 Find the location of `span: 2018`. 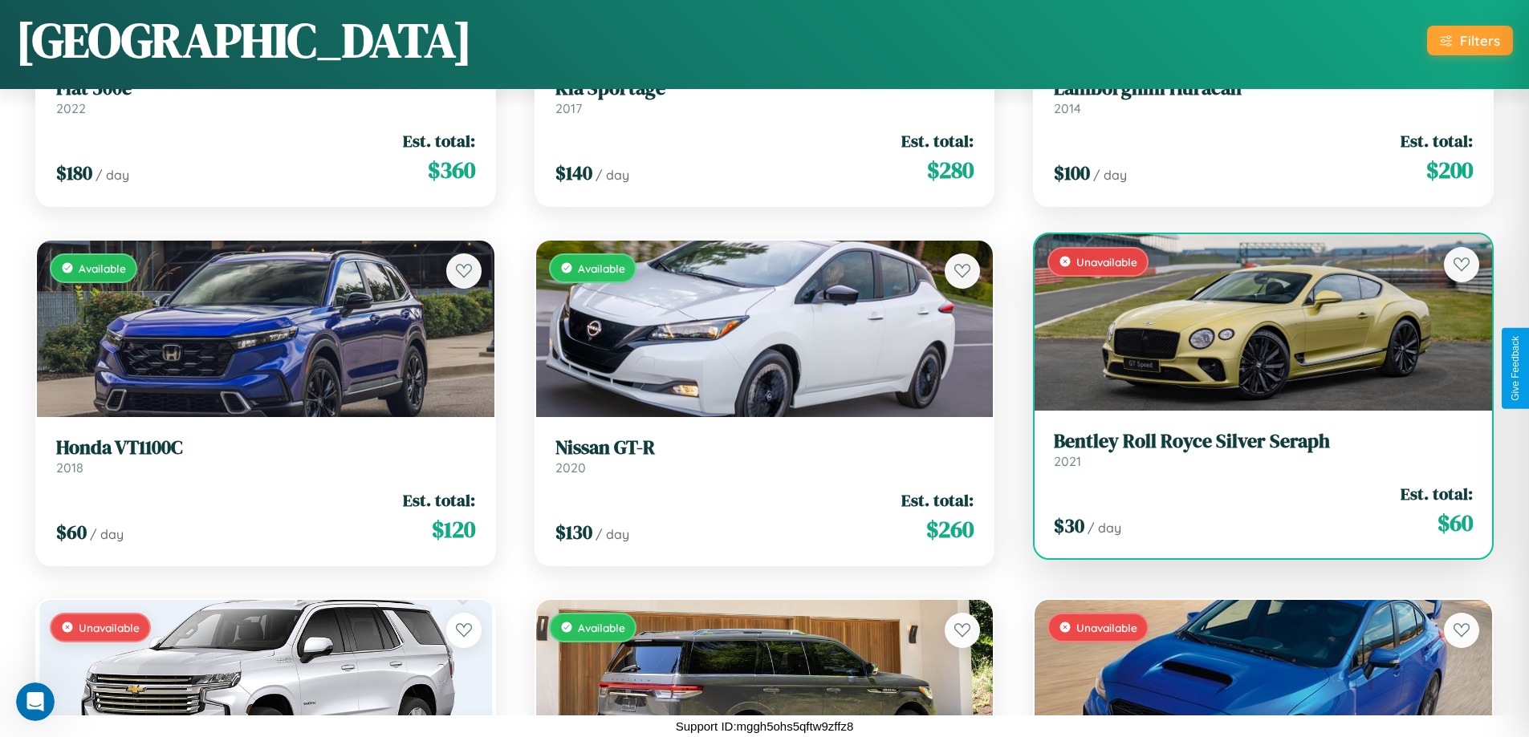

span: 2018 is located at coordinates (70, 468).